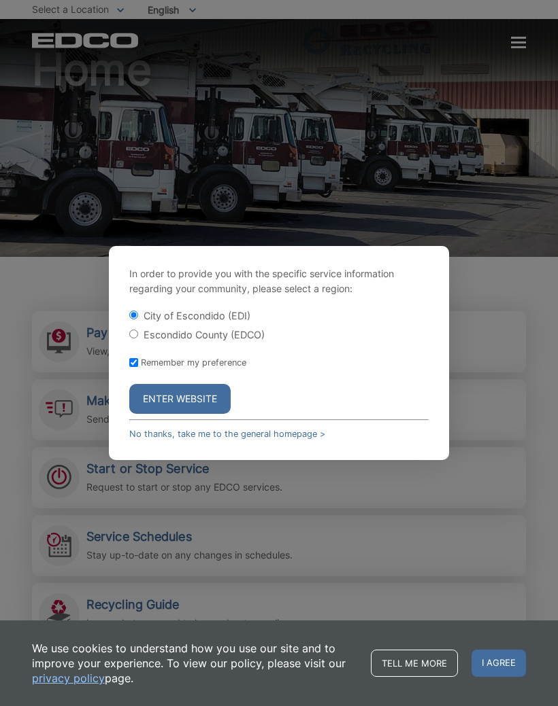  I want to click on button: Enter Website, so click(179, 399).